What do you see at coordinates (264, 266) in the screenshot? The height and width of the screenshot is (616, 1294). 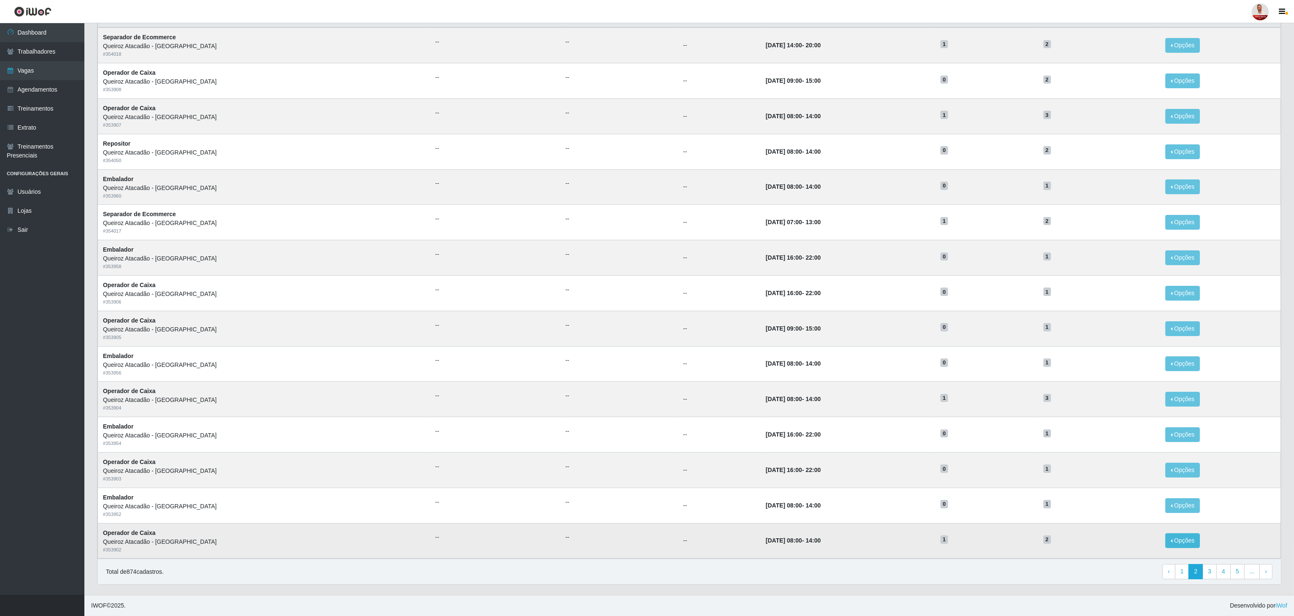 I see `div: # 353958` at bounding box center [264, 266].